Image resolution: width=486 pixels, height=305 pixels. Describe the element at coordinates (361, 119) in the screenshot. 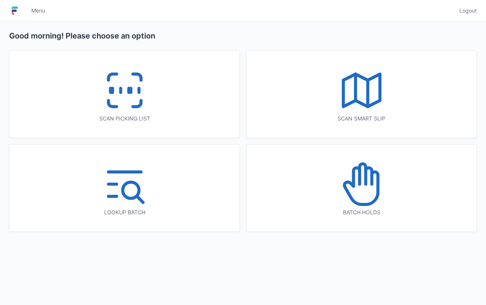

I see `div: Scan smart slip` at that location.